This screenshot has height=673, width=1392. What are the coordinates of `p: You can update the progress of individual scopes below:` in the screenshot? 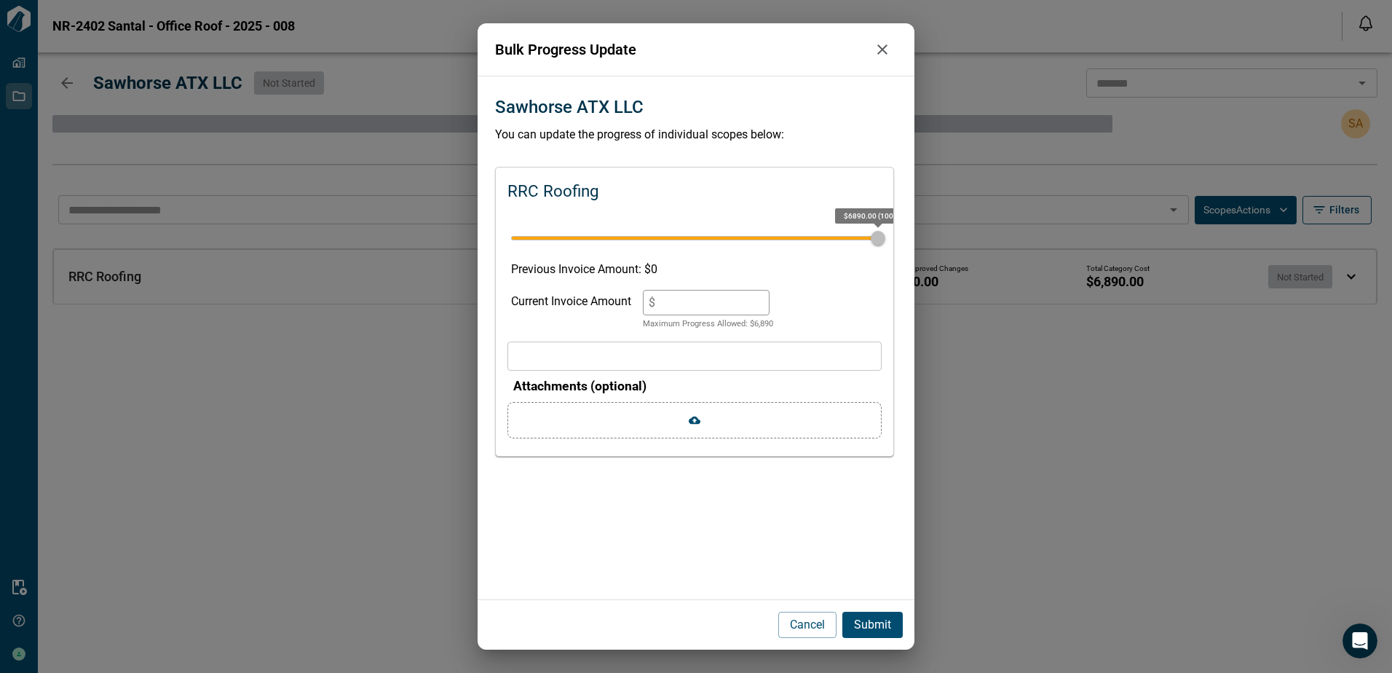 It's located at (696, 135).